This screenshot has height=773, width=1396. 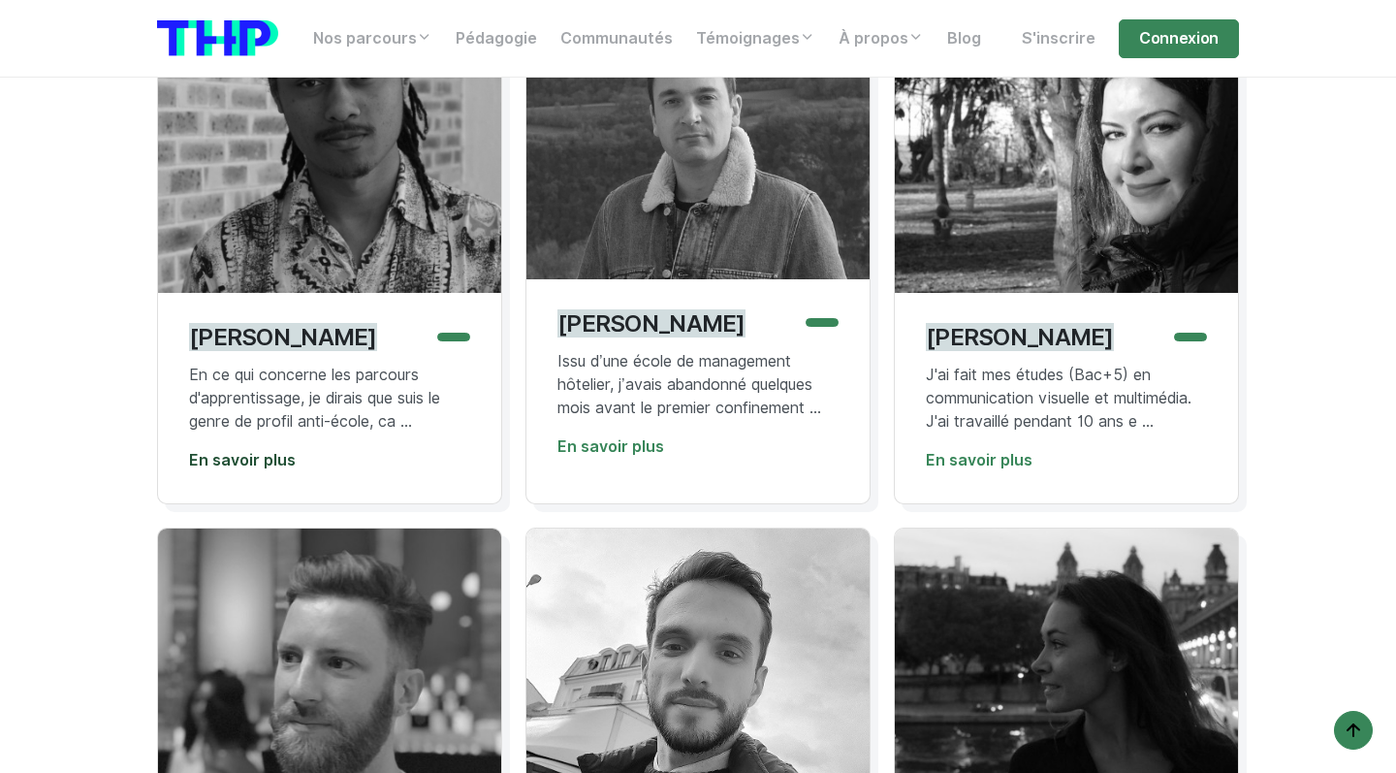 What do you see at coordinates (330, 398) in the screenshot?
I see `p: En ce qui concerne les parcours d'apprentissage, je dirais que suis le genre de profil anti-école...` at bounding box center [330, 398].